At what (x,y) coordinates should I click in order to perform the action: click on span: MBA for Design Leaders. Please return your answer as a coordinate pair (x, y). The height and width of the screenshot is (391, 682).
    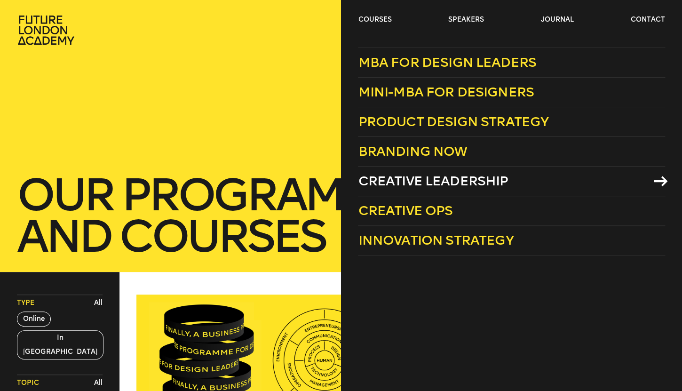
    Looking at the image, I should click on (447, 62).